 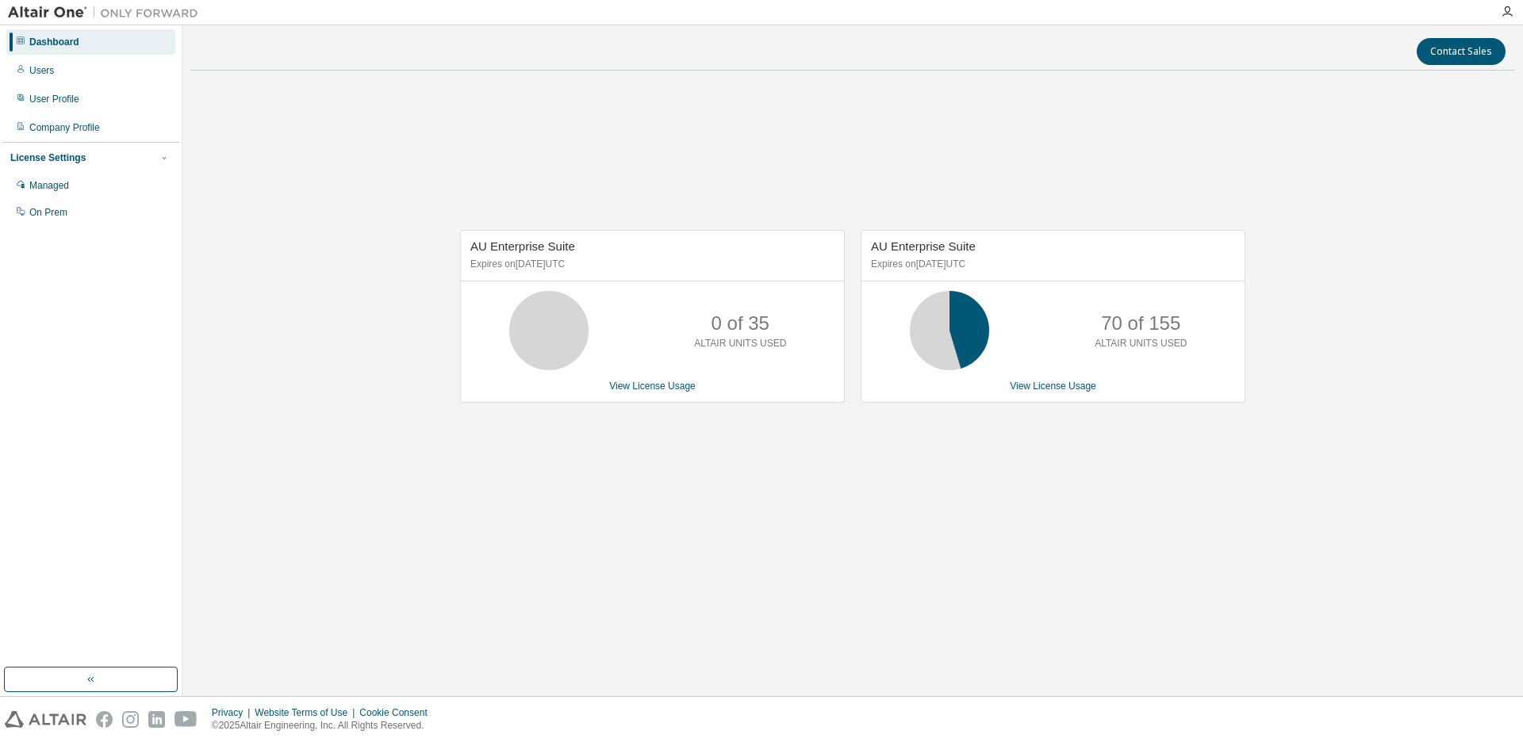 I want to click on p: © 2025 Altair Engineering, Inc. All Rights Reserved., so click(x=324, y=726).